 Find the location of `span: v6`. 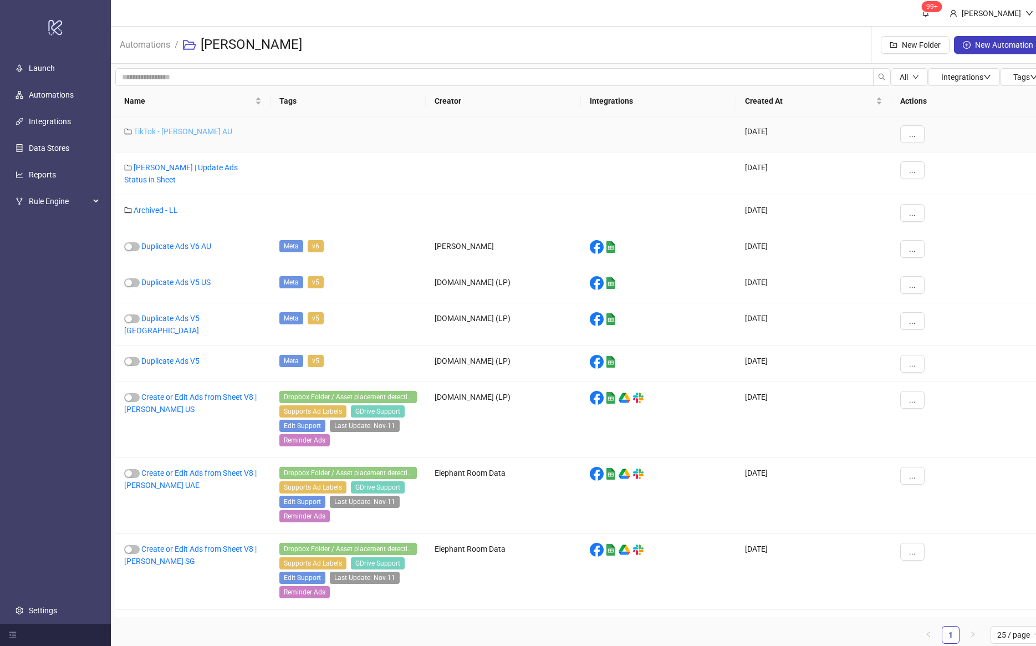

span: v6 is located at coordinates (315, 246).